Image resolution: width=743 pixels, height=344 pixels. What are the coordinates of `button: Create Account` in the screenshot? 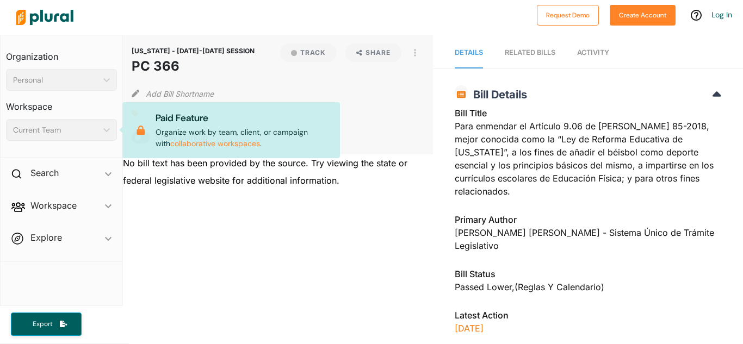 It's located at (642, 15).